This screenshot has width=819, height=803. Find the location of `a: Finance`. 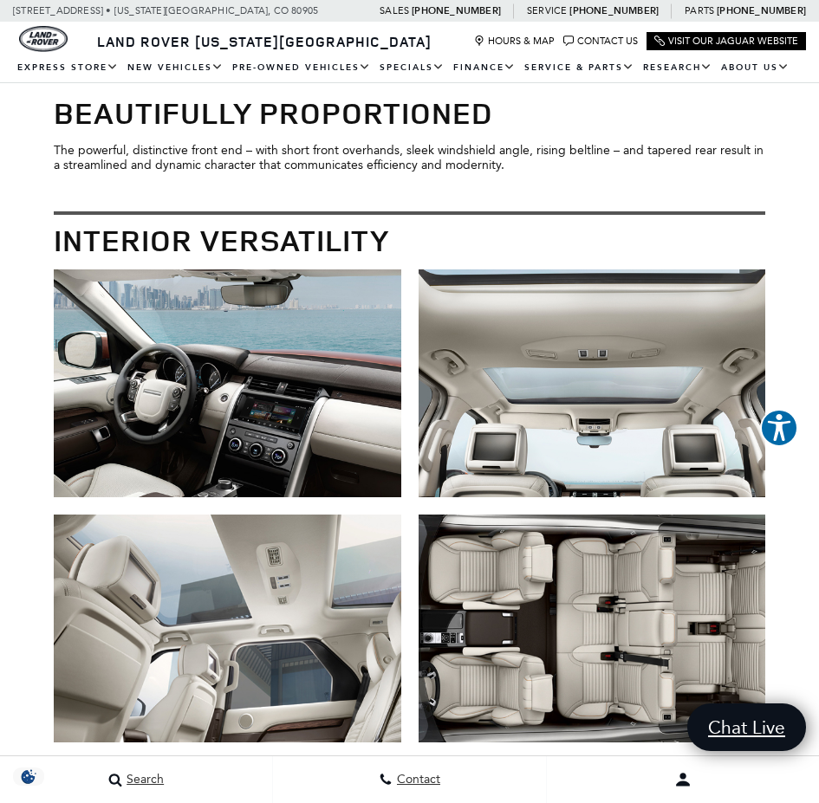

a: Finance is located at coordinates (484, 68).